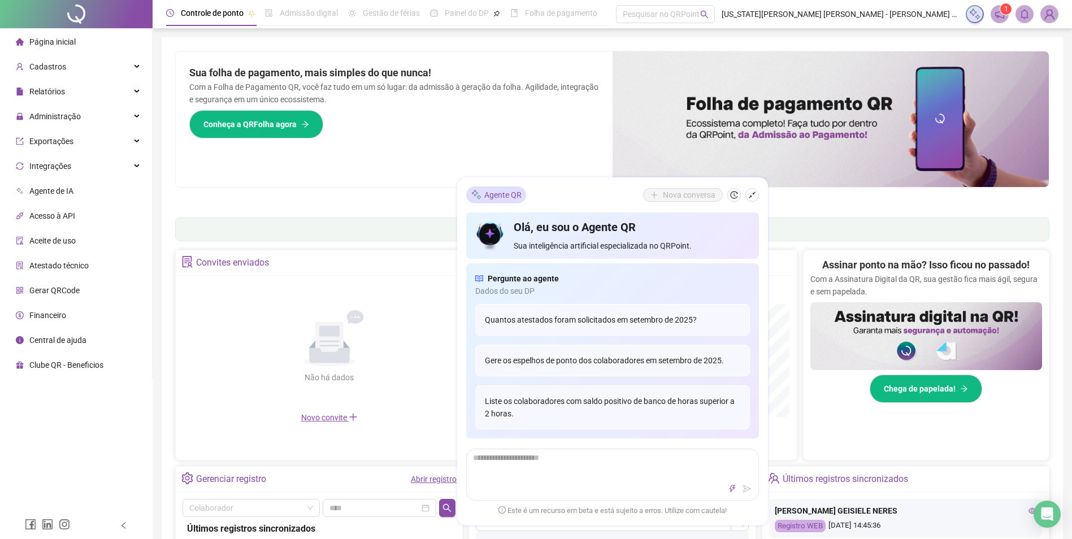 This screenshot has height=539, width=1072. What do you see at coordinates (20, 42) in the screenshot?
I see `span: home` at bounding box center [20, 42].